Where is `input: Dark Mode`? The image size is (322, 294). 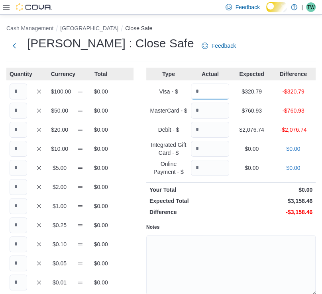 input: Dark Mode is located at coordinates (276, 7).